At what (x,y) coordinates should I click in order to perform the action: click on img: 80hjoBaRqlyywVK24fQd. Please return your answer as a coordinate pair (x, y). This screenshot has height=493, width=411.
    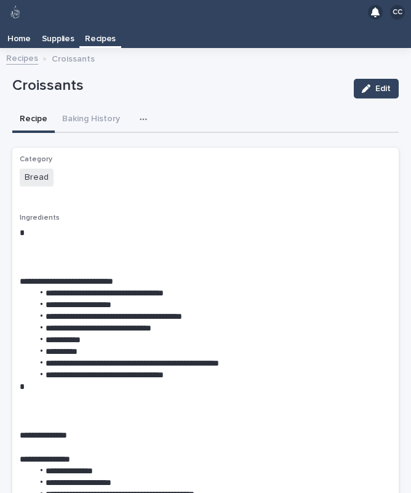
    Looking at the image, I should click on (15, 12).